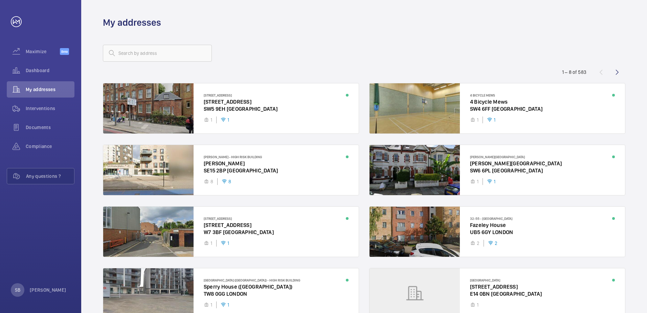  What do you see at coordinates (64, 51) in the screenshot?
I see `span: Beta` at bounding box center [64, 51].